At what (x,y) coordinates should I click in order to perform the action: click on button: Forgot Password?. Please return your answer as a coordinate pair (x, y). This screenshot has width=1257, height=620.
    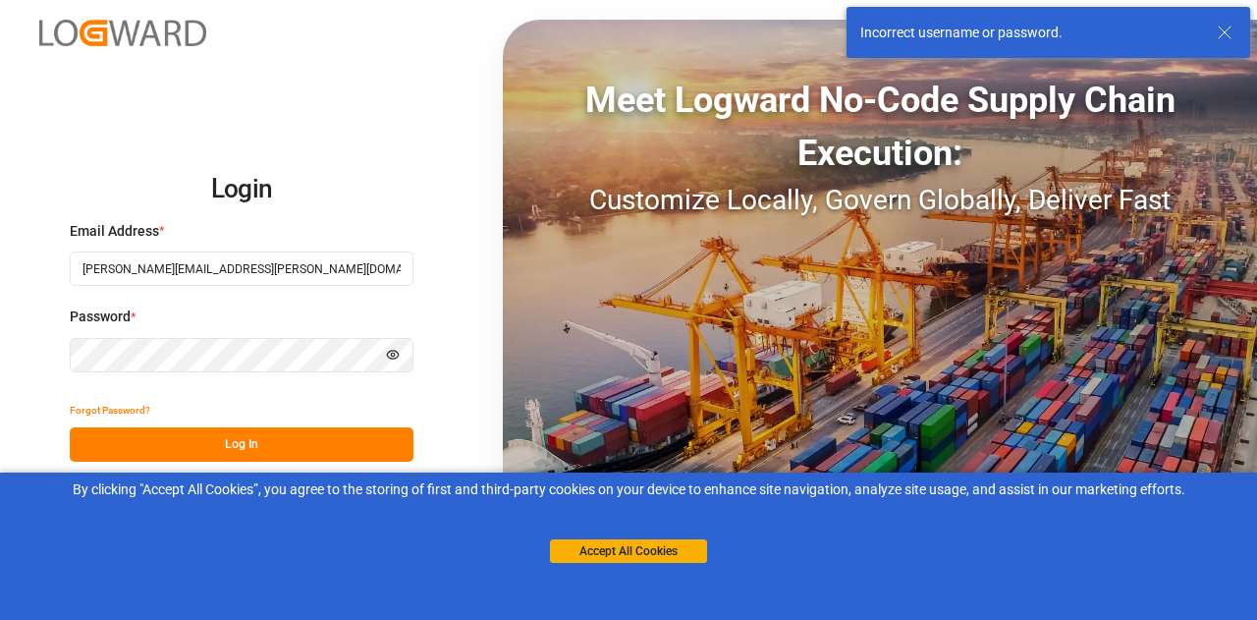
    Looking at the image, I should click on (110, 410).